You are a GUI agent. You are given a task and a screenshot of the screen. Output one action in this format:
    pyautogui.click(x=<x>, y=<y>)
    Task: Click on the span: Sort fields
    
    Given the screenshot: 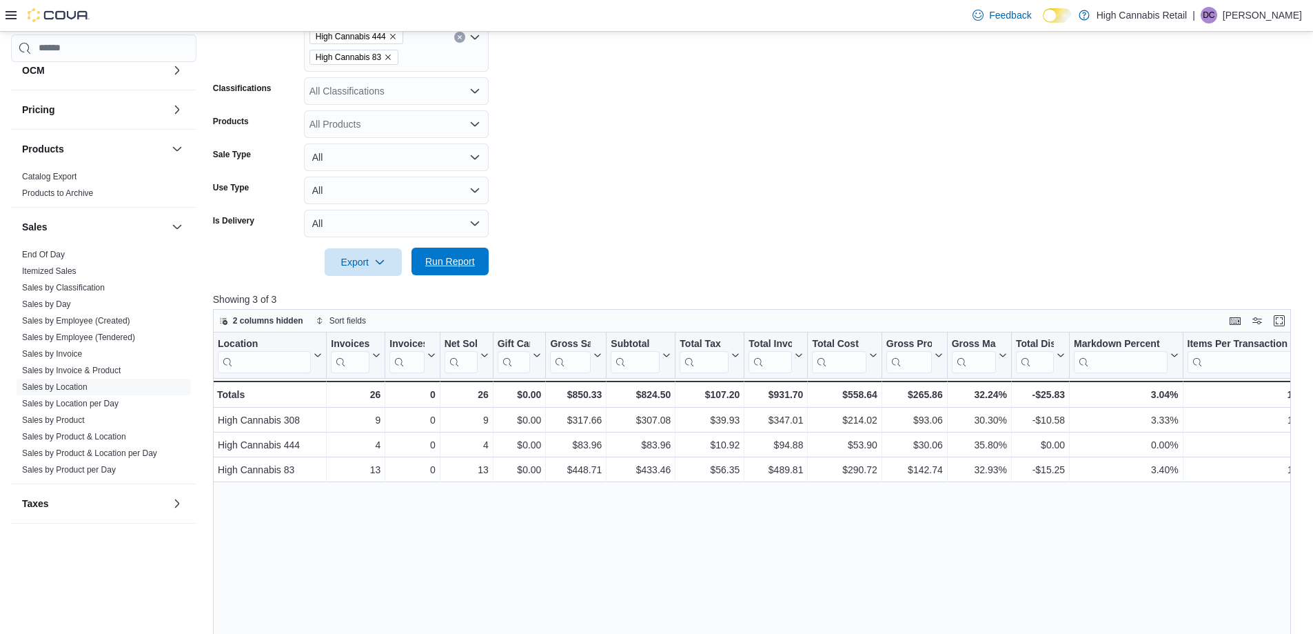 What is the action you would take?
    pyautogui.click(x=347, y=321)
    